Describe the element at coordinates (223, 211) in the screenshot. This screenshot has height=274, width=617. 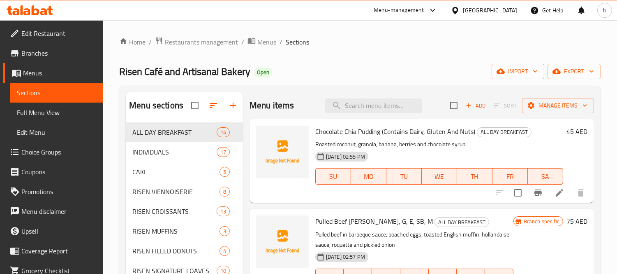
I see `span: 13` at that location.